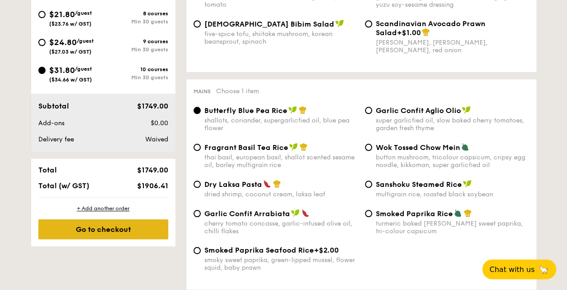 This screenshot has height=290, width=567. I want to click on div: button mushroom, tricolour capsicum, cripsy egg noodle, kikkoman, super garlicfied oil, so click(452, 161).